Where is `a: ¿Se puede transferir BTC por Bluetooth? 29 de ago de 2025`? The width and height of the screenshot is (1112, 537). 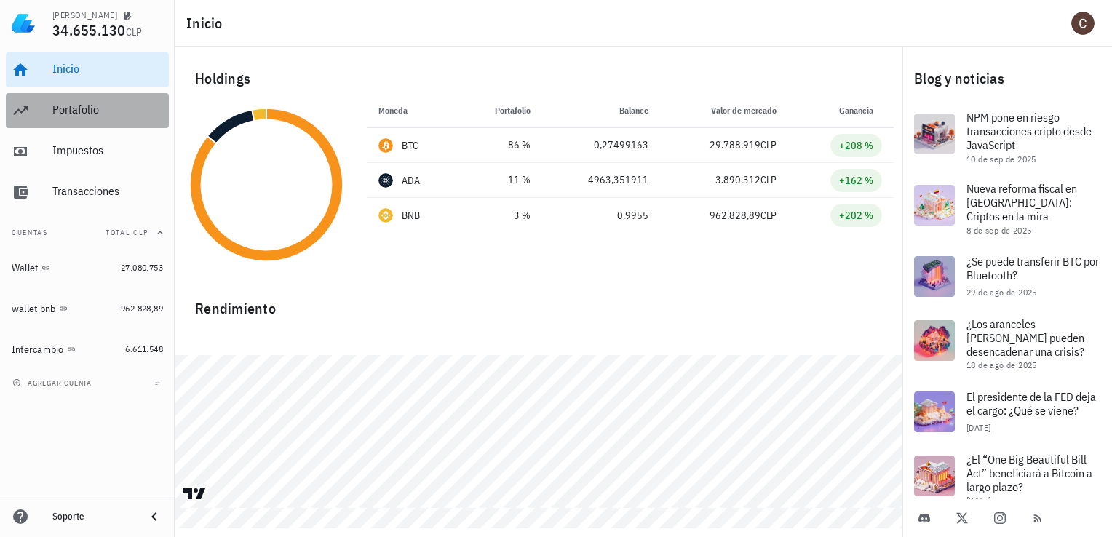
a: ¿Se puede transferir BTC por Bluetooth? 29 de ago de 2025 is located at coordinates (1007, 276).